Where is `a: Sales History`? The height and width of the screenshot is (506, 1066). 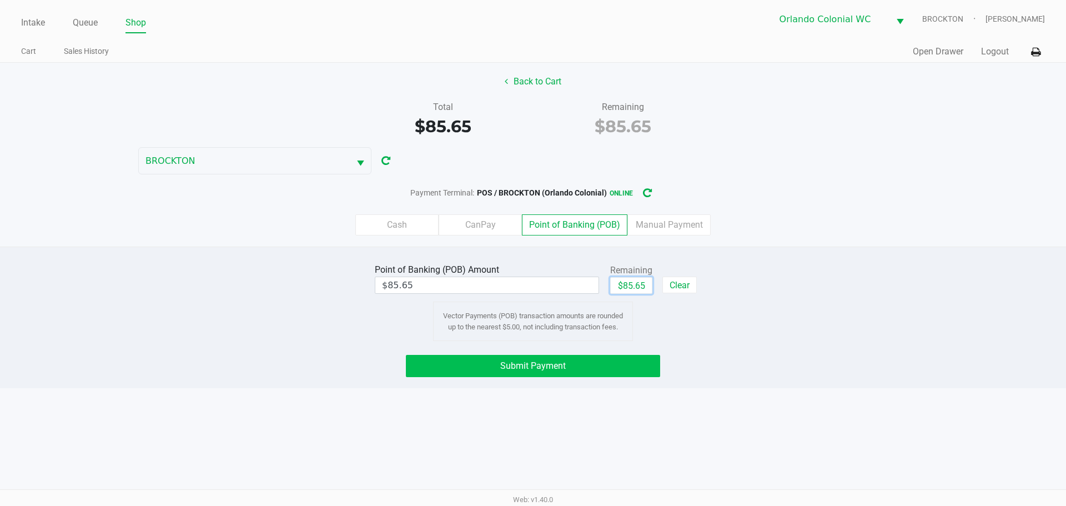 a: Sales History is located at coordinates (86, 51).